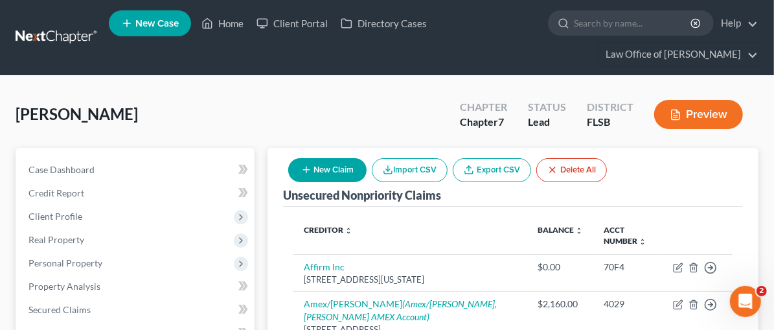 The width and height of the screenshot is (774, 330). Describe the element at coordinates (610, 122) in the screenshot. I see `div: FLSB` at that location.